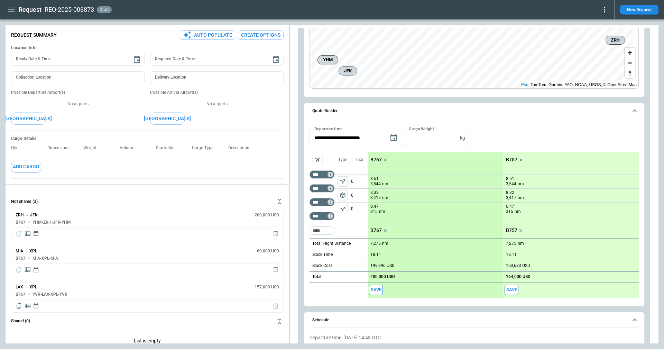  I want to click on button: Not shared (3), so click(147, 201).